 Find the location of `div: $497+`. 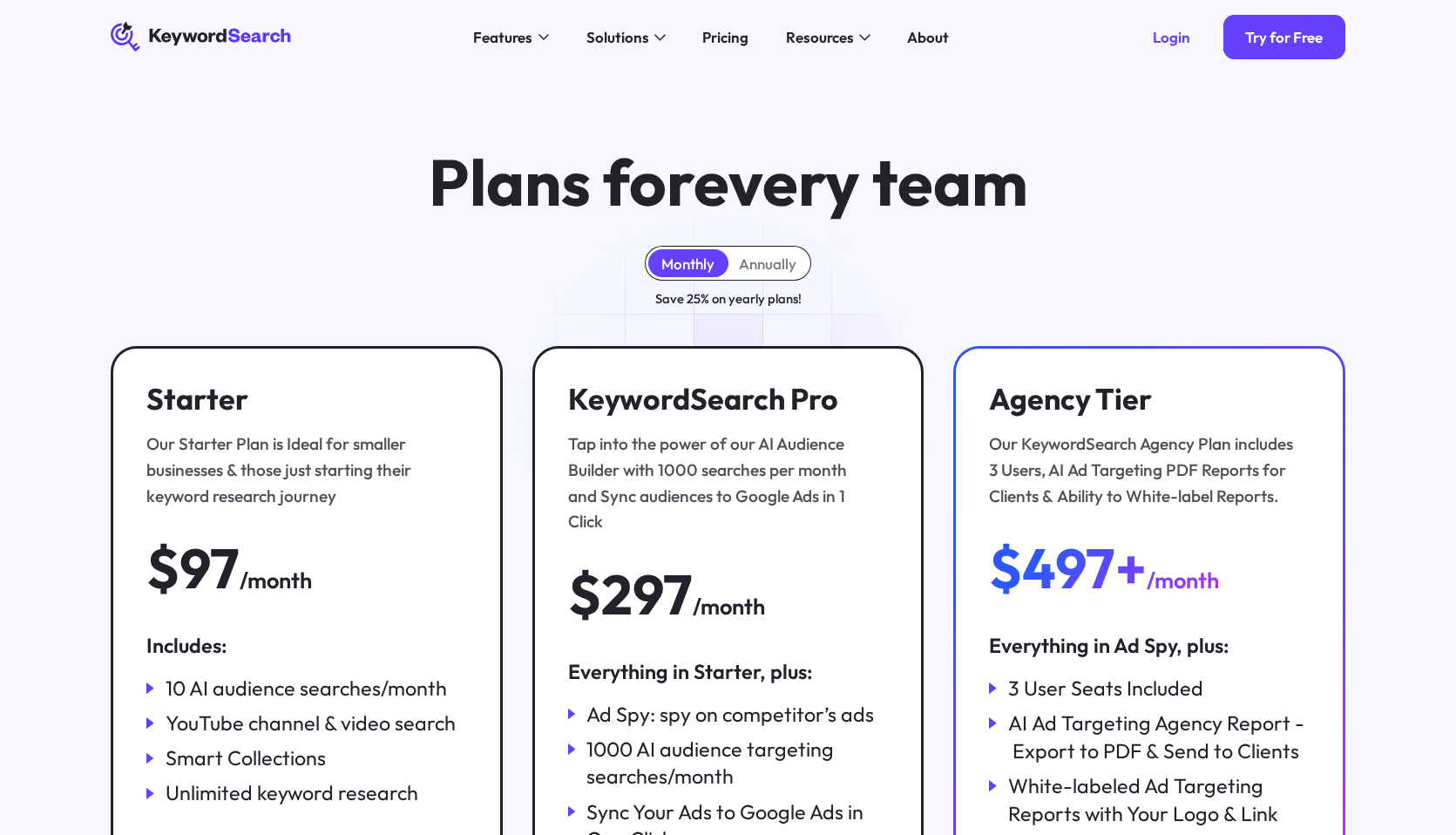

div: $497+ is located at coordinates (1067, 567).